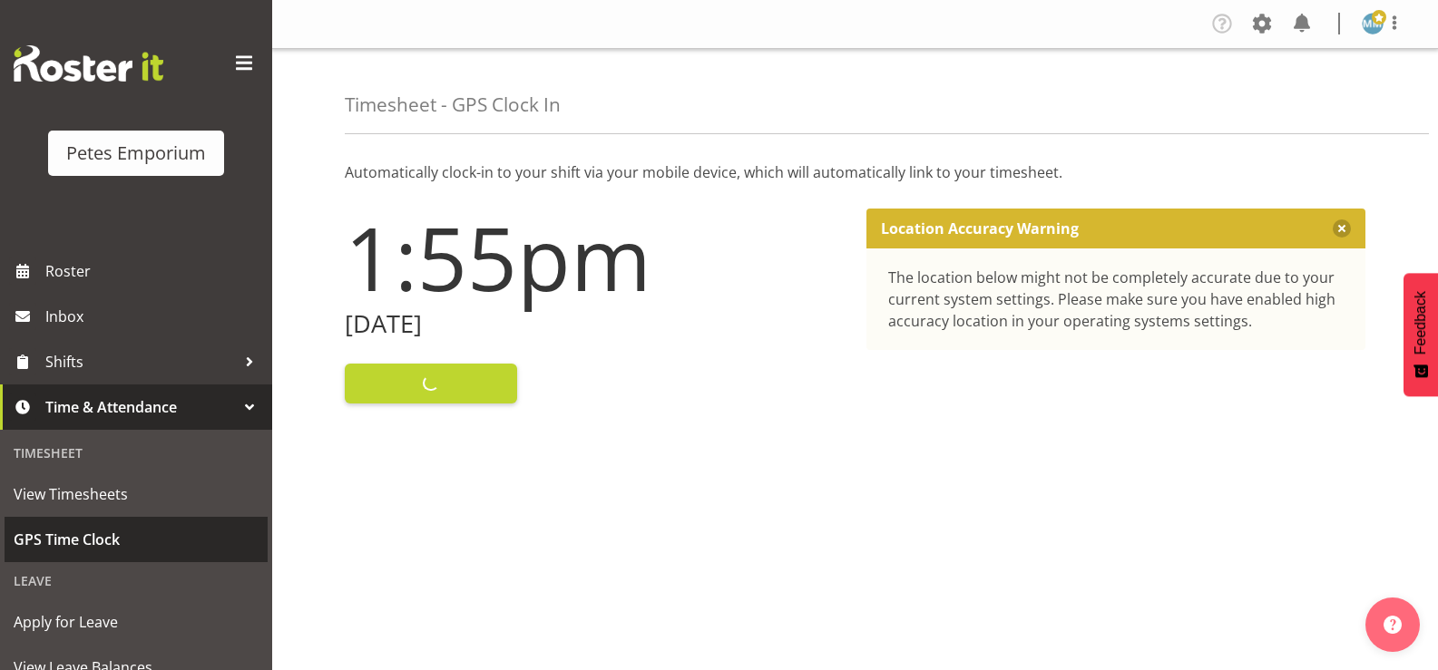  I want to click on p: Location Accuracy Warning, so click(980, 229).